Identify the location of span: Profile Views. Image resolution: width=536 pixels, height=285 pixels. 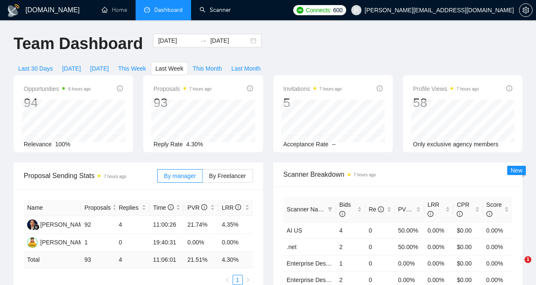
(446, 89).